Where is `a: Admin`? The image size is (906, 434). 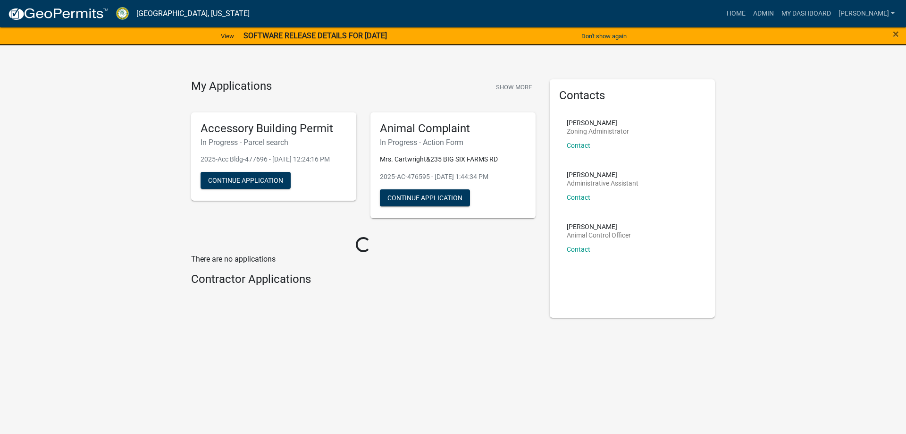 a: Admin is located at coordinates (763, 14).